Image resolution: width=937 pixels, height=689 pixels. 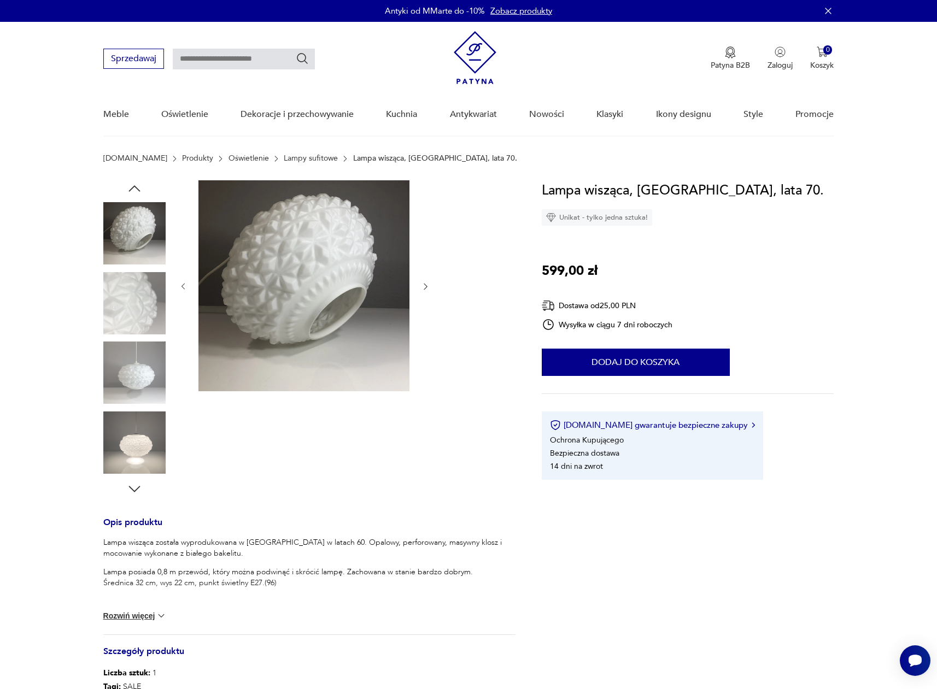 I want to click on a: Sprzedawaj, so click(x=133, y=60).